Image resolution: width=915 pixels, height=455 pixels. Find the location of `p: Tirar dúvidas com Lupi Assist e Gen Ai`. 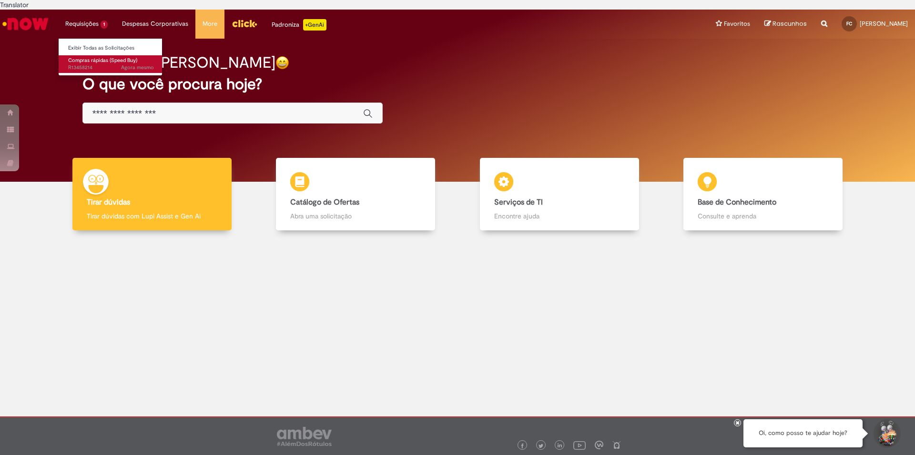

p: Tirar dúvidas com Lupi Assist e Gen Ai is located at coordinates (152, 216).